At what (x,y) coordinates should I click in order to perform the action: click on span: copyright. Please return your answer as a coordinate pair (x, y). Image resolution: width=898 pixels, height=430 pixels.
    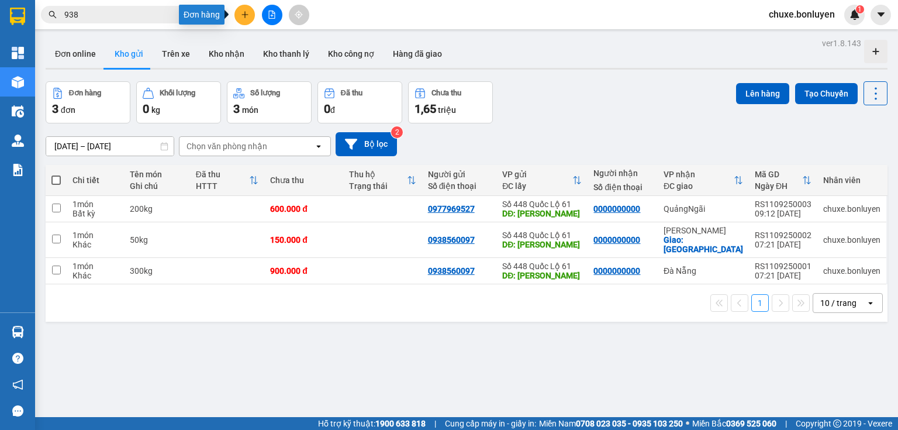
    Looking at the image, I should click on (837, 423).